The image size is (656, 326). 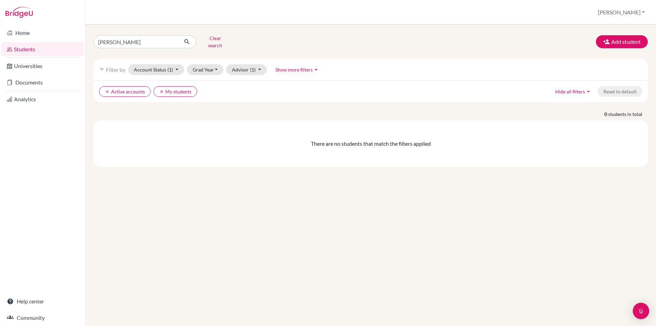 What do you see at coordinates (570, 91) in the screenshot?
I see `span: Hide all filters` at bounding box center [570, 91].